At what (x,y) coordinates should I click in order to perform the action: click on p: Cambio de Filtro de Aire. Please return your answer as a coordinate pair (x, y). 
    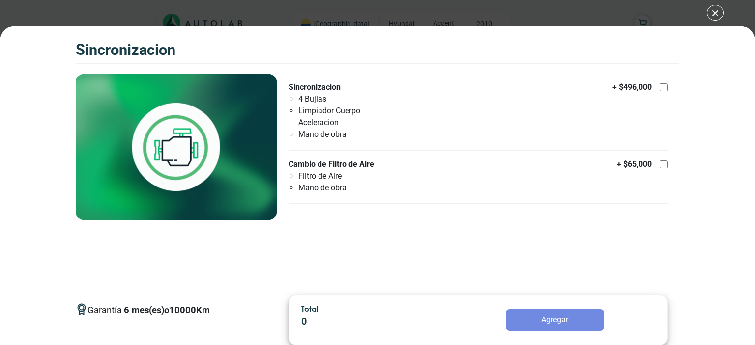
    Looking at the image, I should click on (345, 165).